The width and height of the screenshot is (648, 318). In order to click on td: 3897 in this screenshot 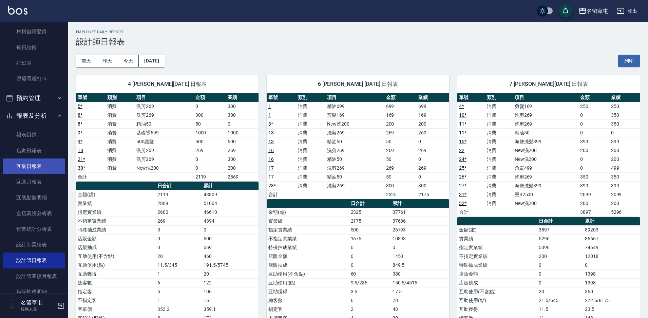, I will do `click(594, 212)`.